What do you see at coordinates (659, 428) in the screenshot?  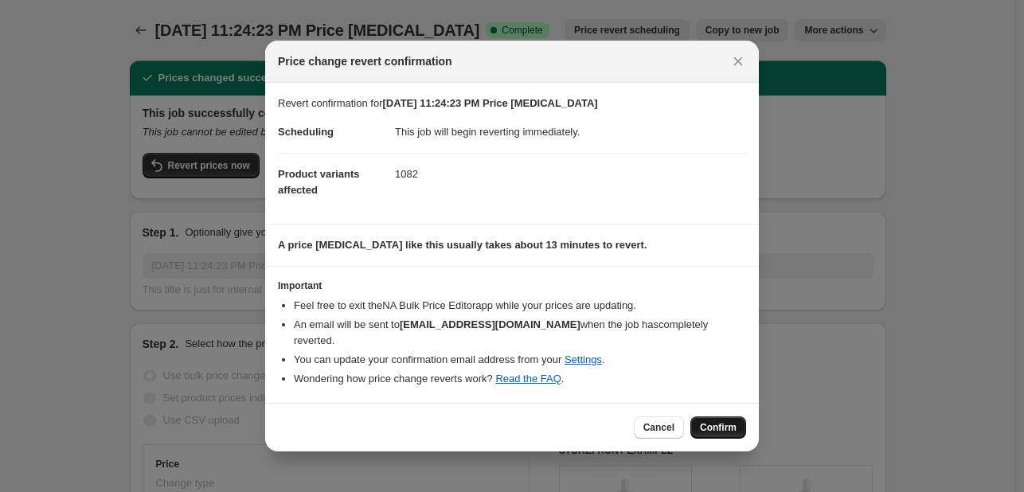 I see `span: Cancel` at bounding box center [659, 428].